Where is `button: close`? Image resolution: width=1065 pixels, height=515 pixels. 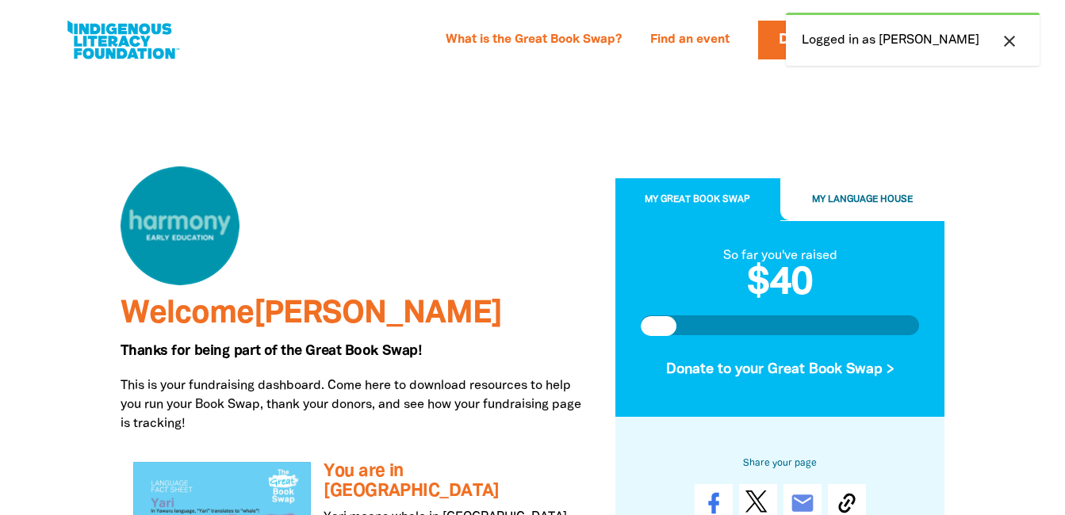 button: close is located at coordinates (1009, 41).